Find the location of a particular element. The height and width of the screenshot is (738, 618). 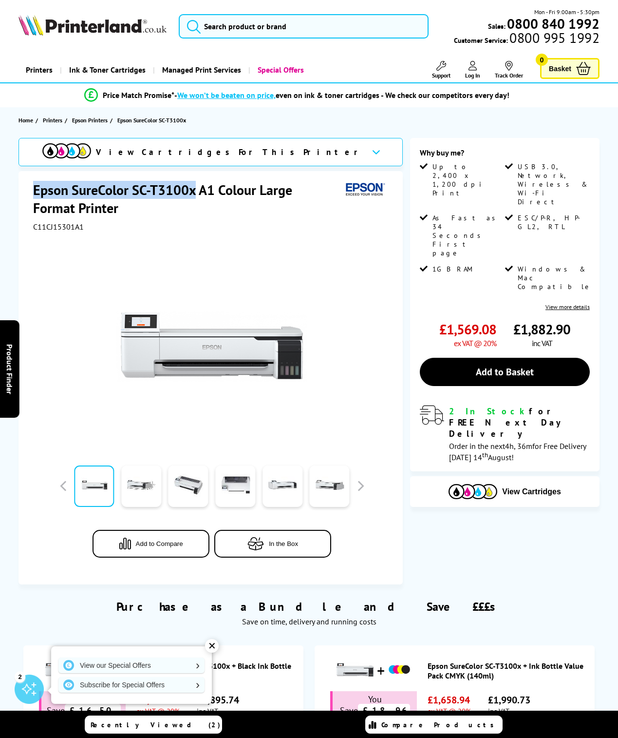

span: ESC/P-R, HP-GL2, RTL is located at coordinates (553, 222).